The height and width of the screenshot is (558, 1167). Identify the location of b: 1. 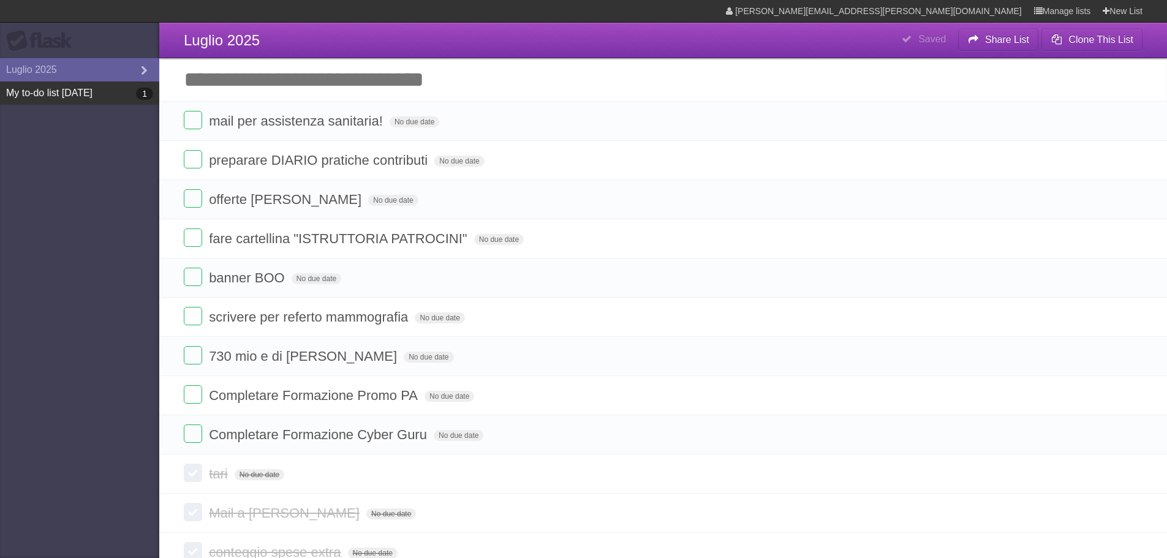
(145, 94).